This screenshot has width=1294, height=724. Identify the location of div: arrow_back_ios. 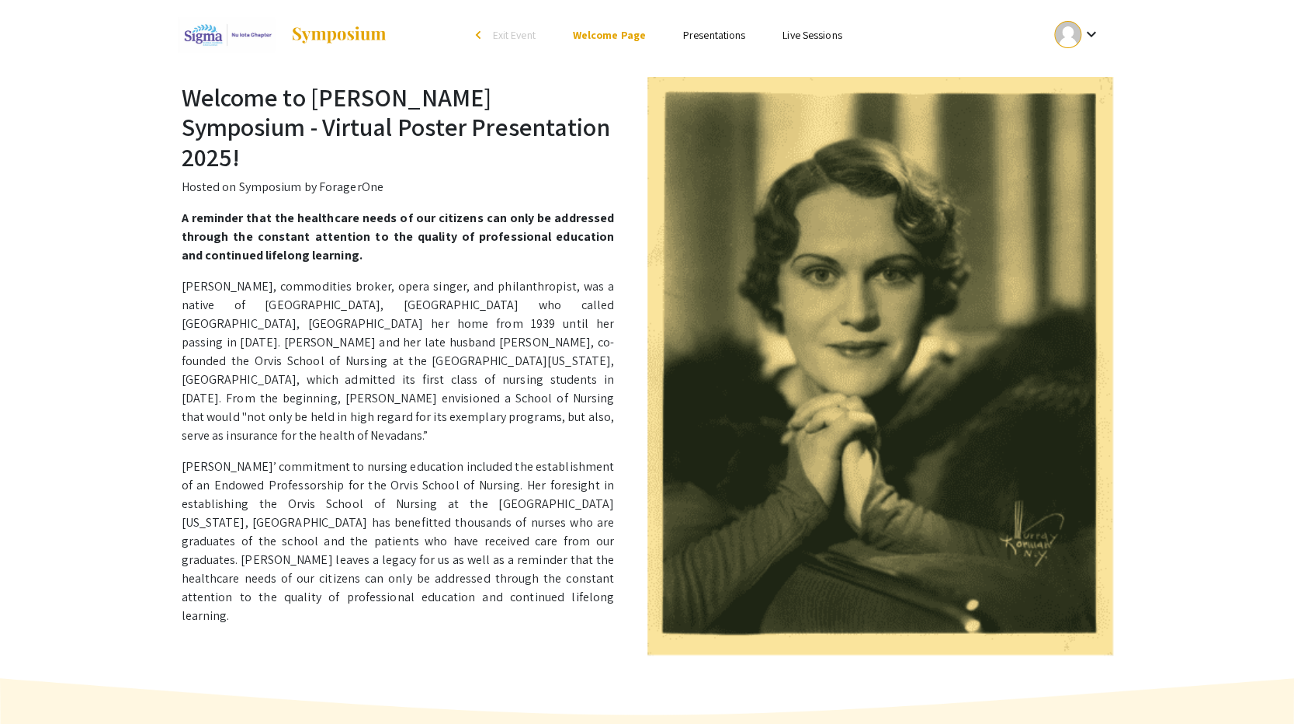
(481, 35).